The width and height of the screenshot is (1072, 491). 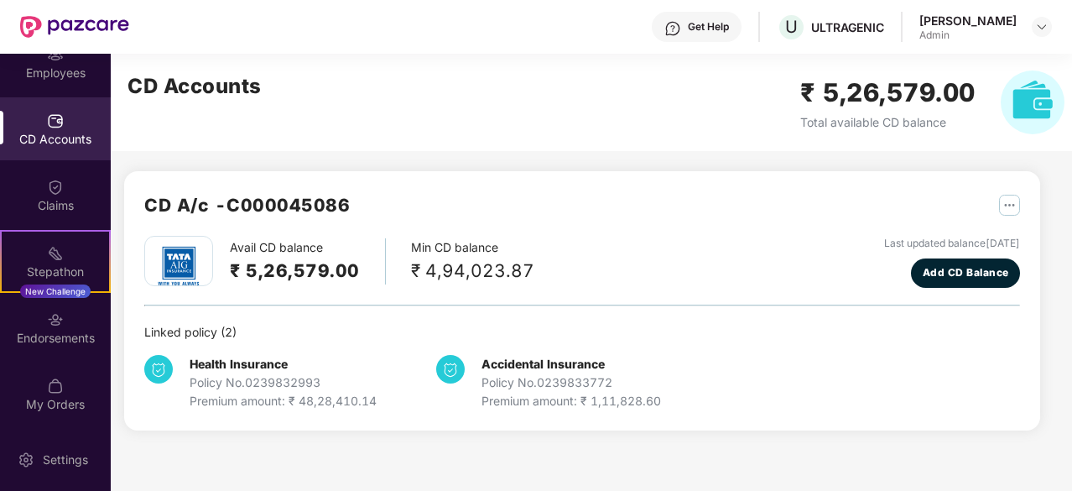 What do you see at coordinates (848, 27) in the screenshot?
I see `div: ULTRAGENIC` at bounding box center [848, 27].